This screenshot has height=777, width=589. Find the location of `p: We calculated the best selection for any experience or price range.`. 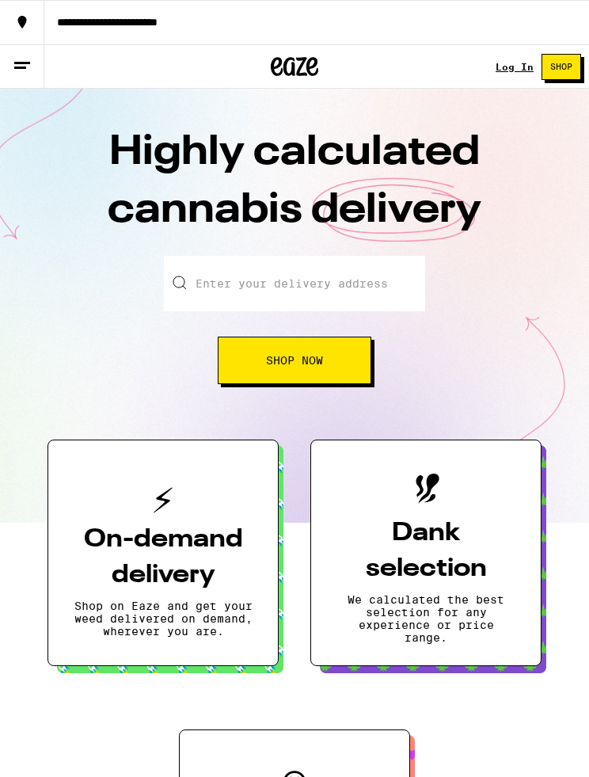

p: We calculated the best selection for any experience or price range. is located at coordinates (426, 618).